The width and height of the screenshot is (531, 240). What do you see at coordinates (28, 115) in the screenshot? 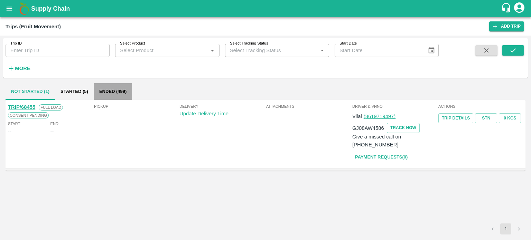
I see `span: Consent Pending` at bounding box center [28, 115].